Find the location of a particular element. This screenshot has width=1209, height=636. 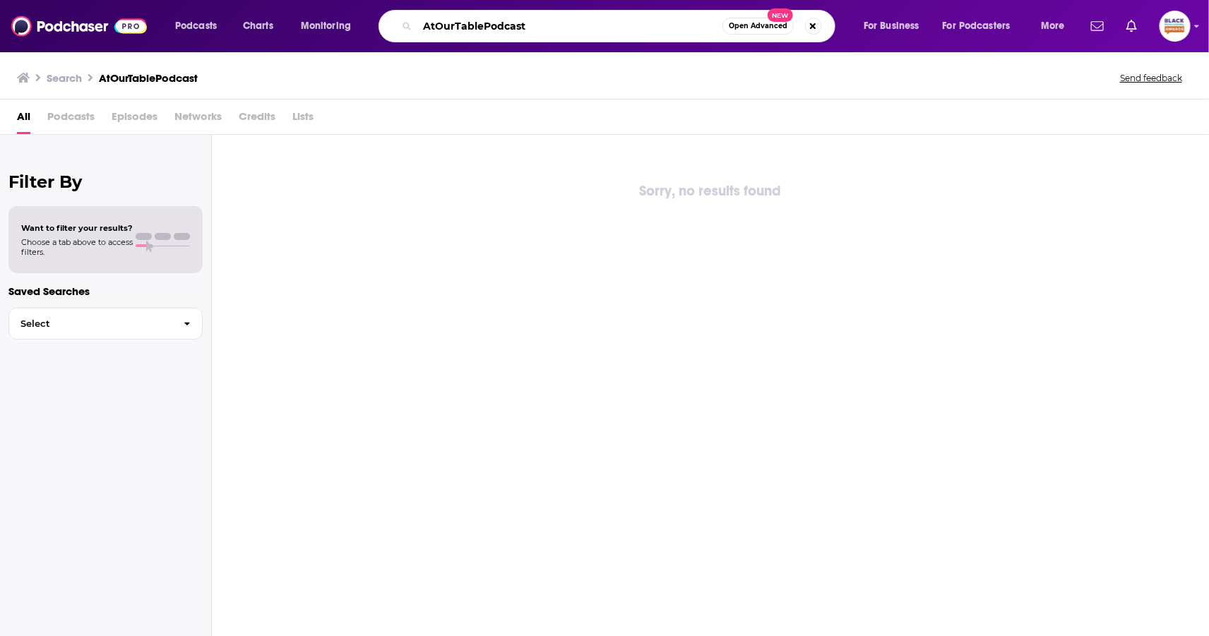

span: Networks is located at coordinates (198, 119).